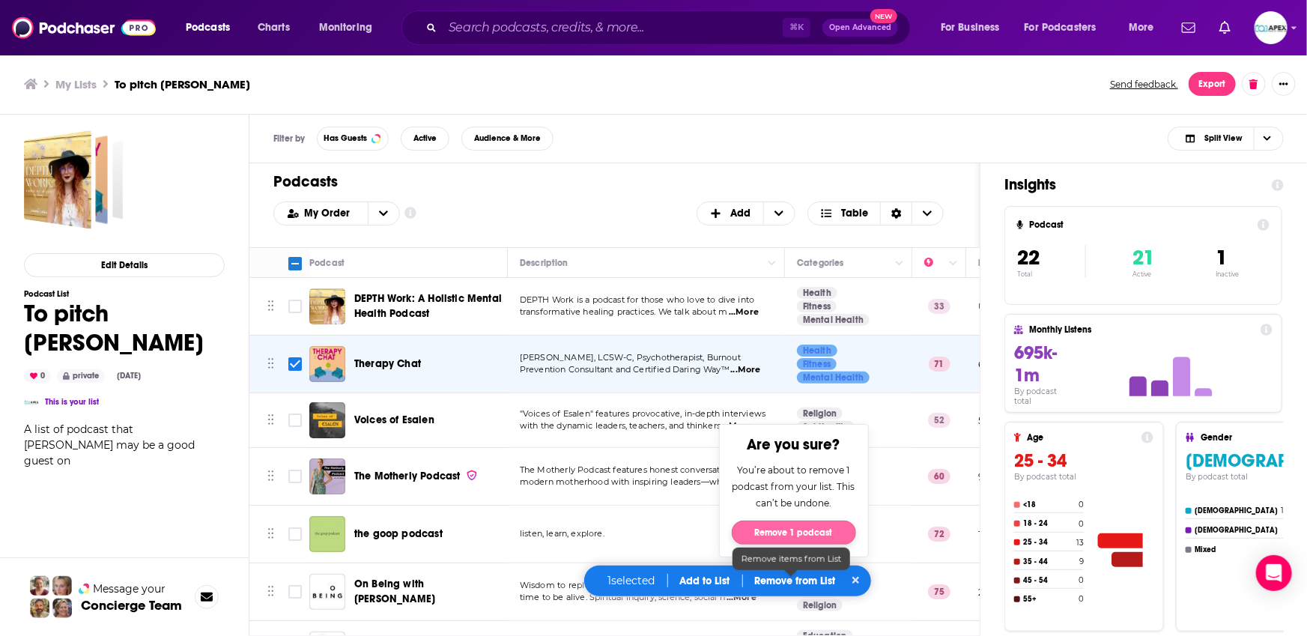 The image size is (1307, 636). Describe the element at coordinates (327, 364) in the screenshot. I see `img: Therapy Chat` at that location.